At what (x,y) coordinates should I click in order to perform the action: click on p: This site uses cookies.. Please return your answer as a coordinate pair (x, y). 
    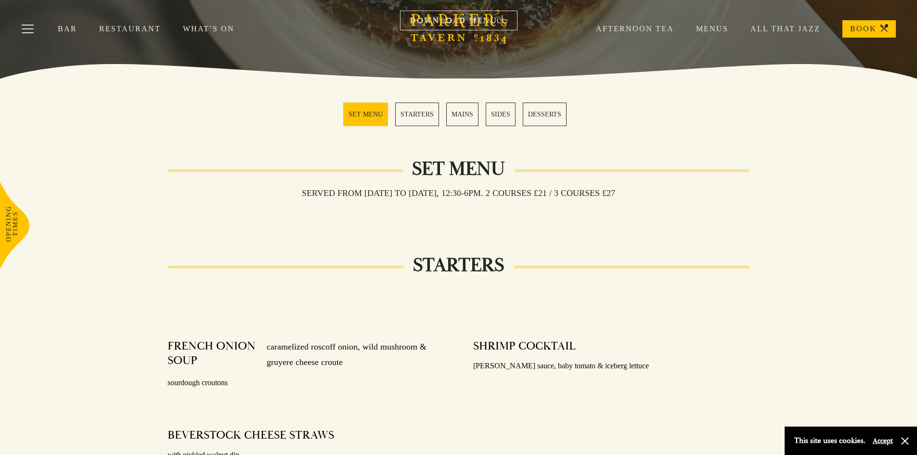
    Looking at the image, I should click on (830, 440).